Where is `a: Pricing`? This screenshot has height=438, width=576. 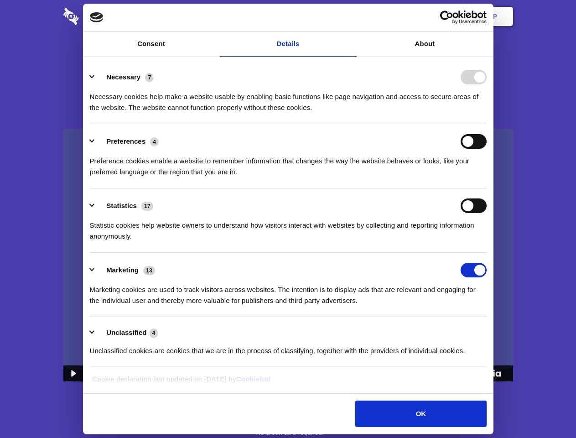 a: Pricing is located at coordinates (287, 16).